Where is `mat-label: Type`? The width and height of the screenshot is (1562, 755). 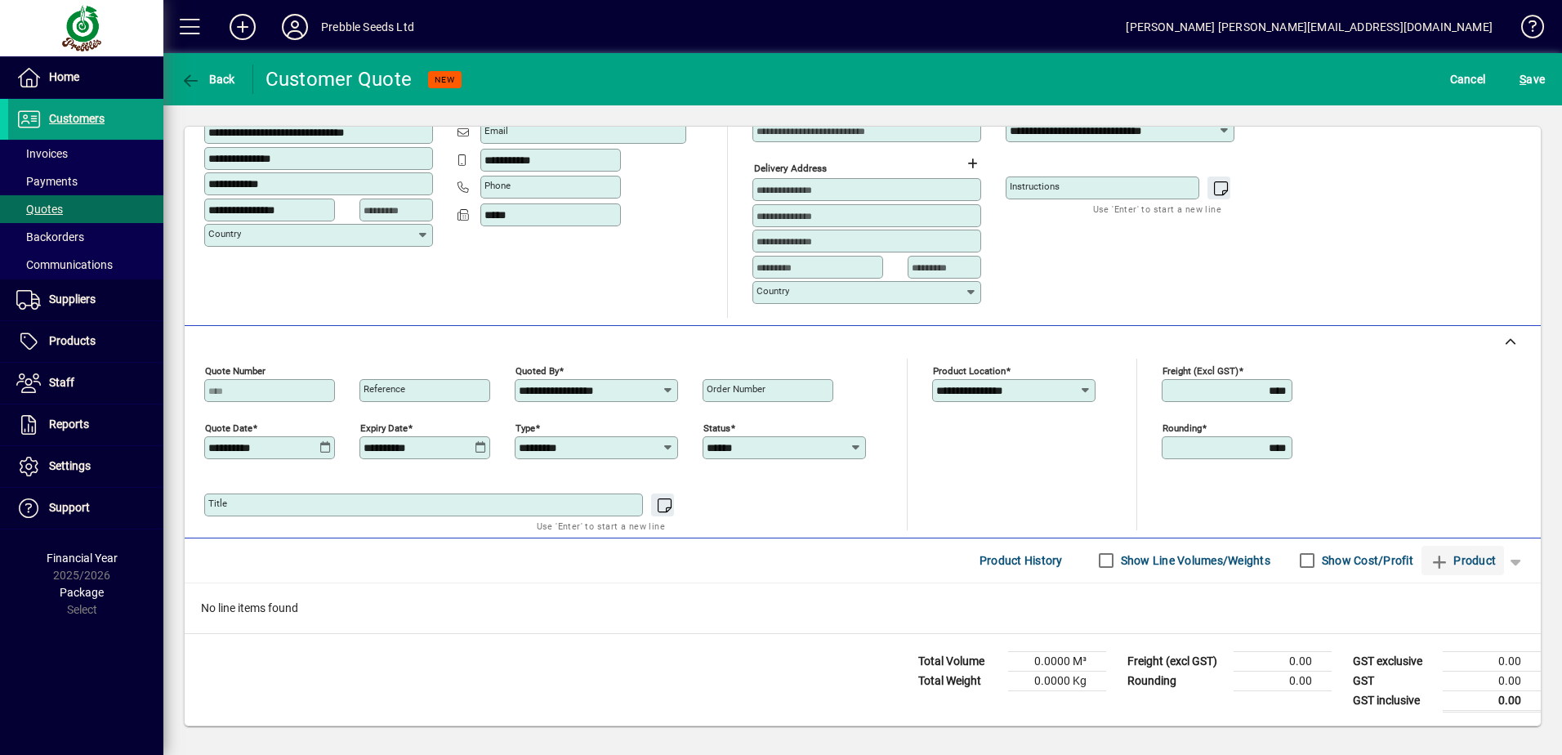
mat-label: Type is located at coordinates (525, 427).